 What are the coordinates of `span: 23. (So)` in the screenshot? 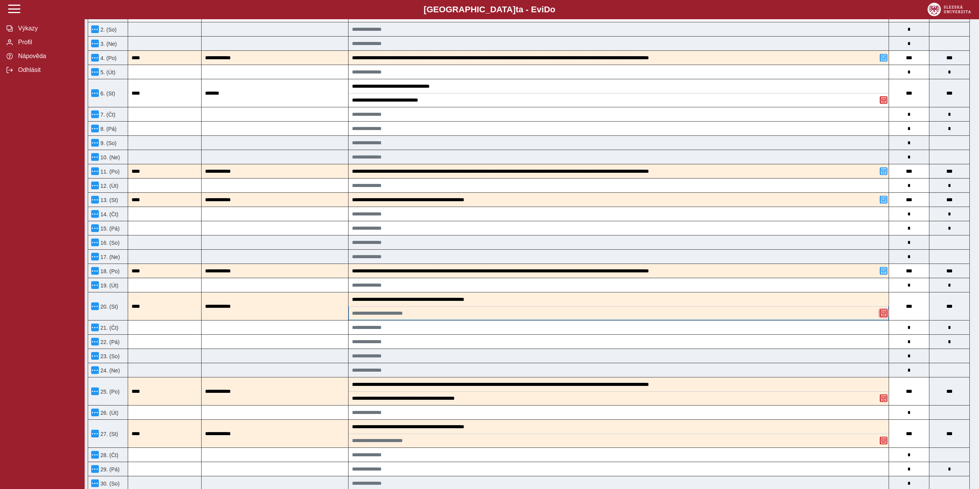 It's located at (109, 356).